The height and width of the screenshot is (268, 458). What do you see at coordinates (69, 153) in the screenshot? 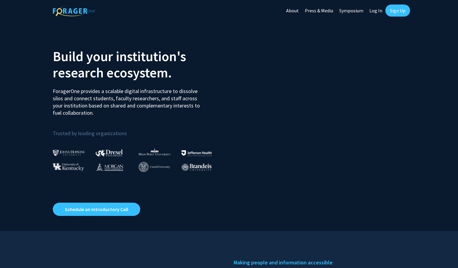
I see `img: Johns Hopkins University` at bounding box center [69, 153].